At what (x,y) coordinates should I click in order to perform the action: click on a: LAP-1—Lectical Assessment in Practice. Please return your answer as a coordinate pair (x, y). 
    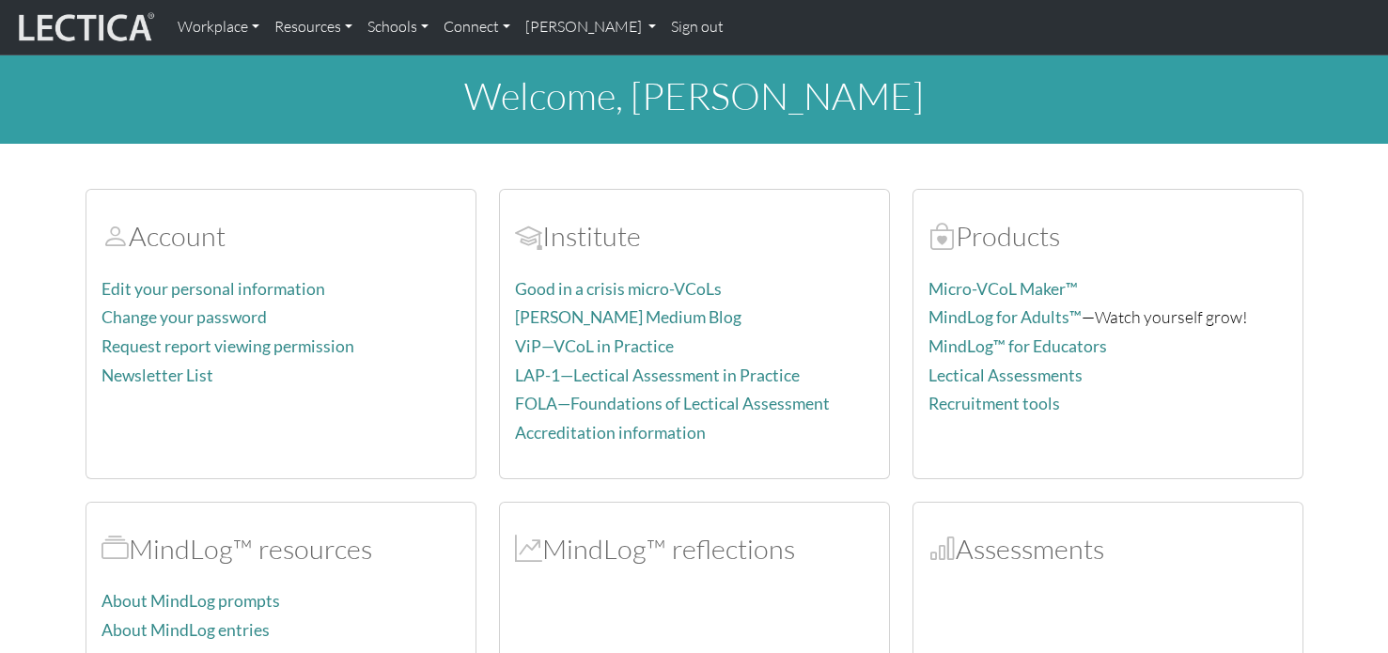
    Looking at the image, I should click on (657, 375).